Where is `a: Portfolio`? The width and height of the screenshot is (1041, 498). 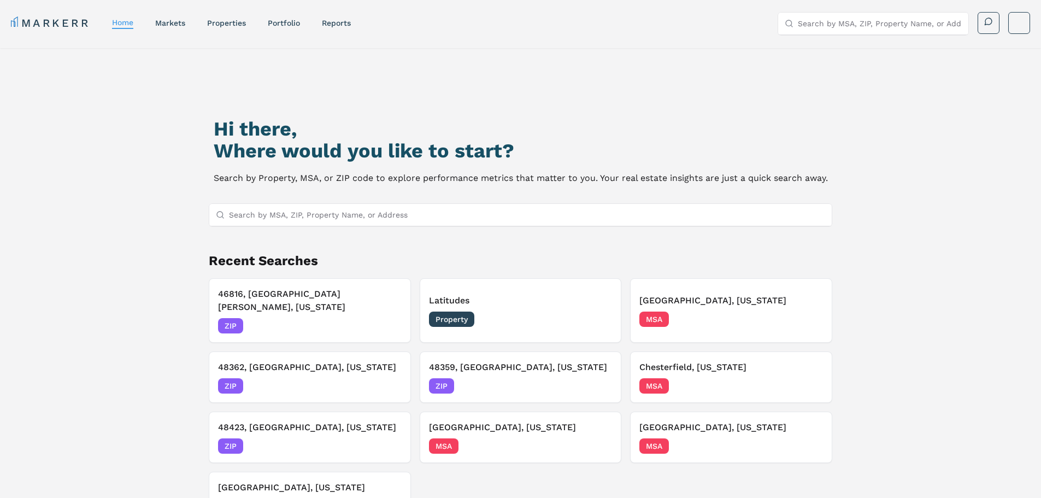
a: Portfolio is located at coordinates (284, 23).